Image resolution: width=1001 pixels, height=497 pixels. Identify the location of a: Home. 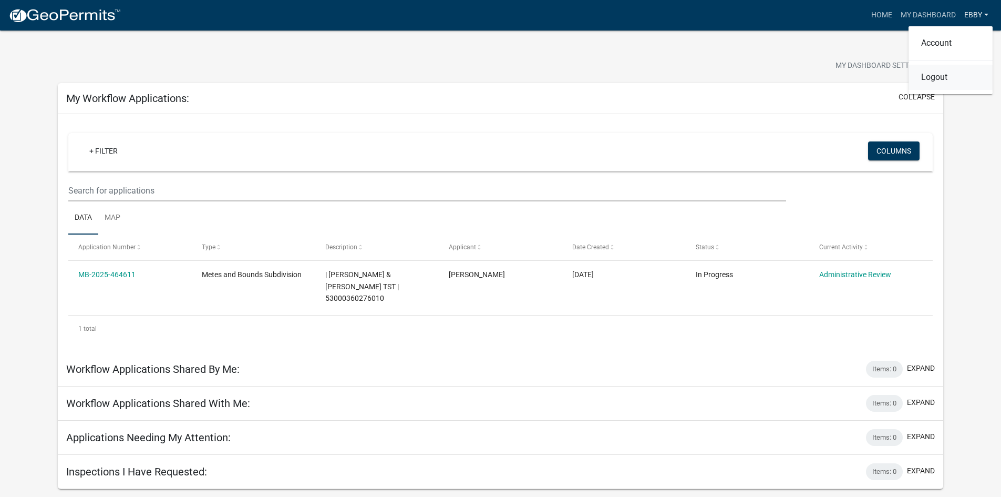
(882, 15).